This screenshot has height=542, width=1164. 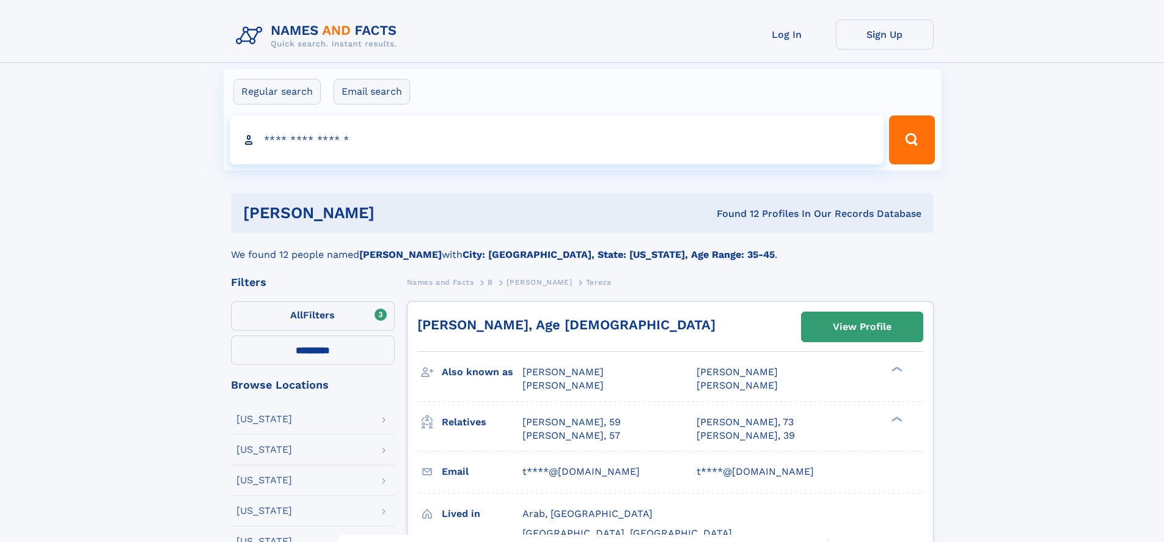 What do you see at coordinates (313, 385) in the screenshot?
I see `div: Browse Locations` at bounding box center [313, 385].